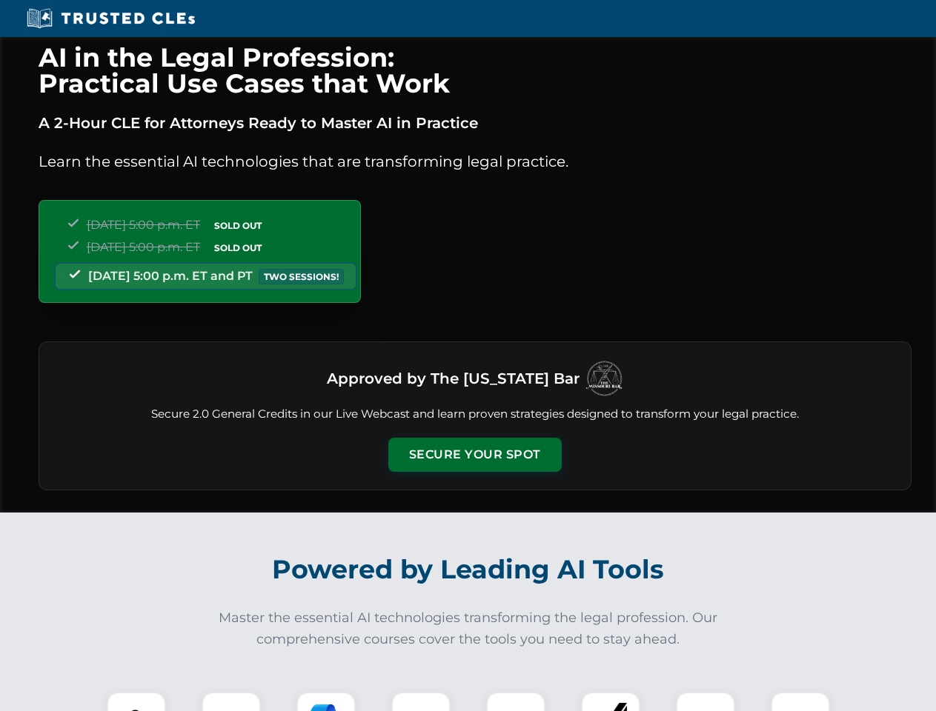 This screenshot has width=936, height=711. I want to click on p: A 2-Hour CLE for Attorneys Ready to Master AI in Practice, so click(475, 123).